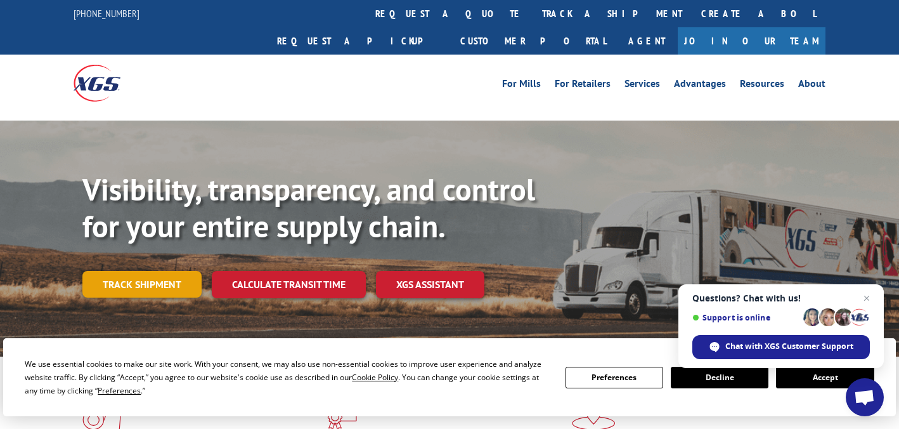 The width and height of the screenshot is (899, 429). Describe the element at coordinates (751, 41) in the screenshot. I see `a: Join Our Team` at that location.